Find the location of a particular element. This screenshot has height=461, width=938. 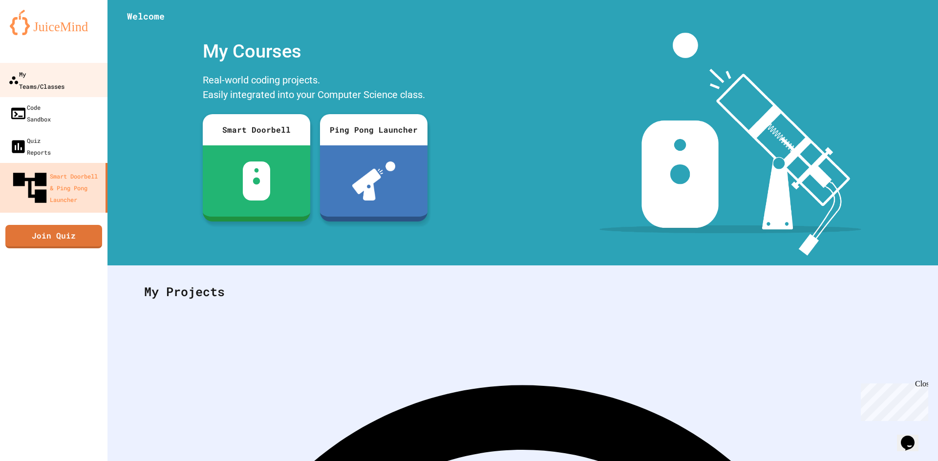

a: Join Quiz is located at coordinates (54, 237).